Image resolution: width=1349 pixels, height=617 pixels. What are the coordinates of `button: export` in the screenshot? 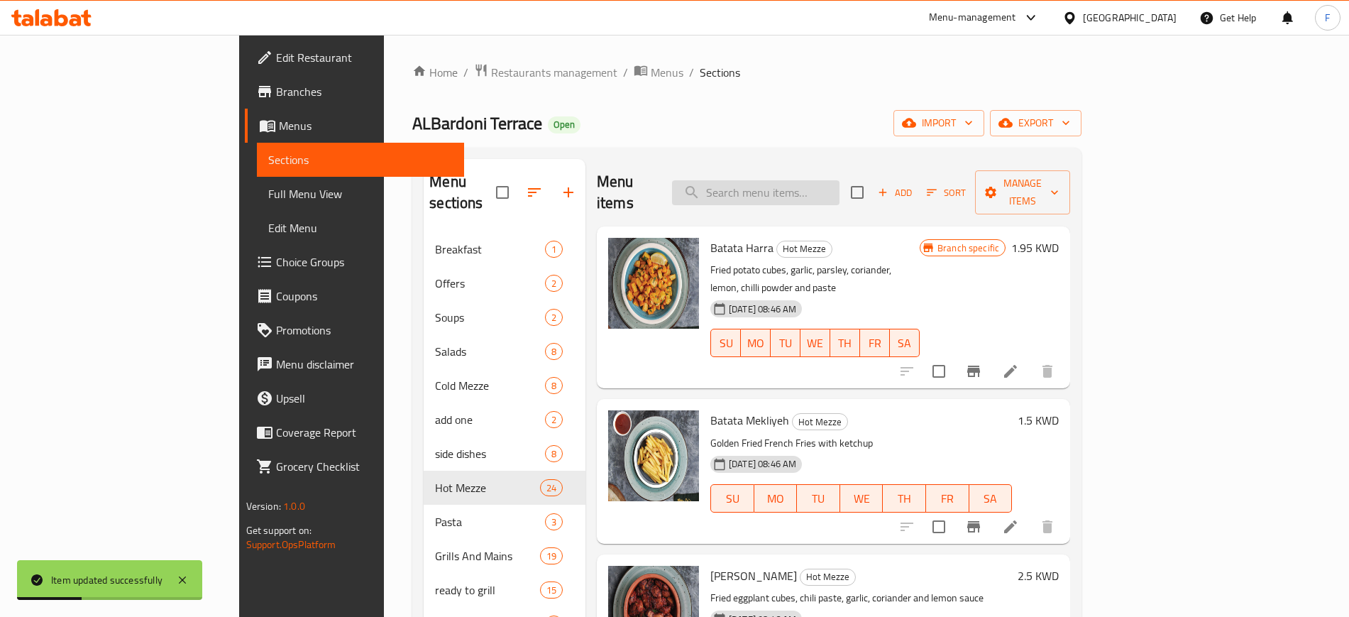 It's located at (1035, 123).